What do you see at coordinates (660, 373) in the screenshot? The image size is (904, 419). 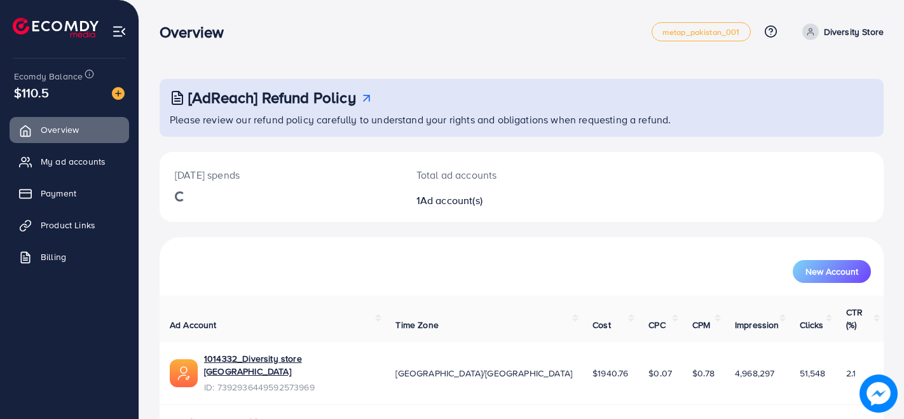 I see `span: $0.07` at bounding box center [660, 373].